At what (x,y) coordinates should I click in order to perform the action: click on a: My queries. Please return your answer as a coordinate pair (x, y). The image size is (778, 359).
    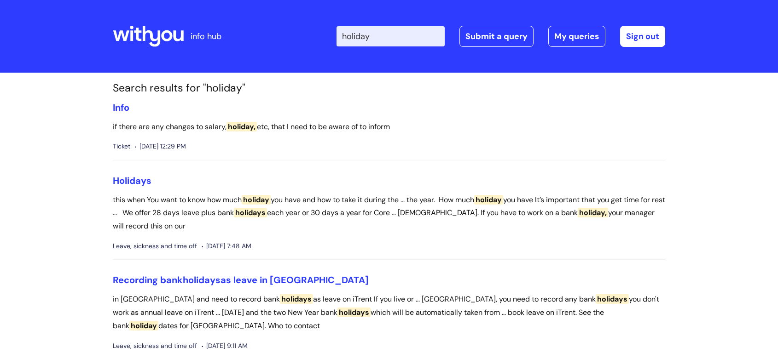
    Looking at the image, I should click on (577, 36).